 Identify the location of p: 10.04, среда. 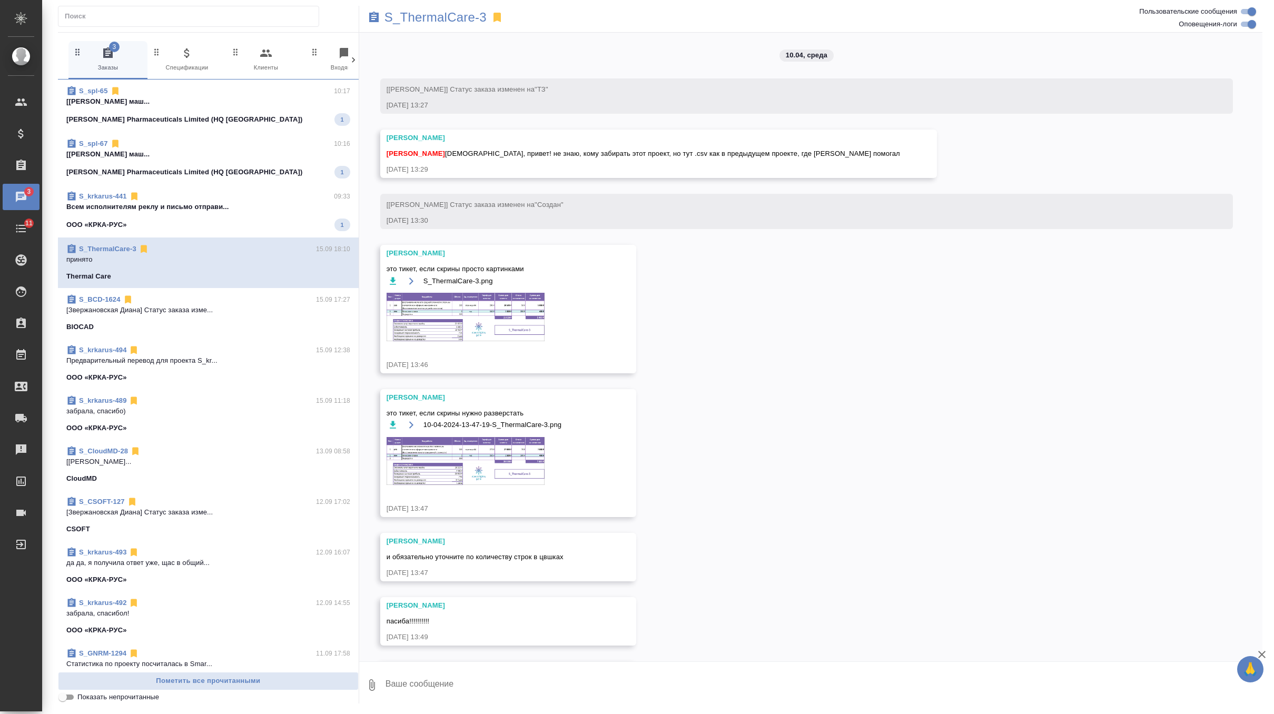
(806, 55).